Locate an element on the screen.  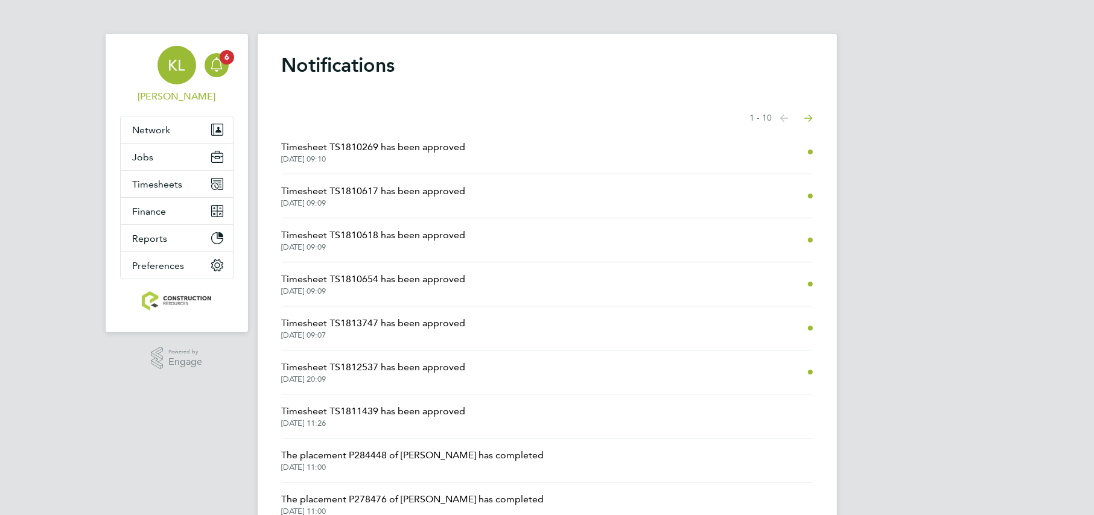
span: Timesheet TS1813747 has been approved is located at coordinates (373, 323).